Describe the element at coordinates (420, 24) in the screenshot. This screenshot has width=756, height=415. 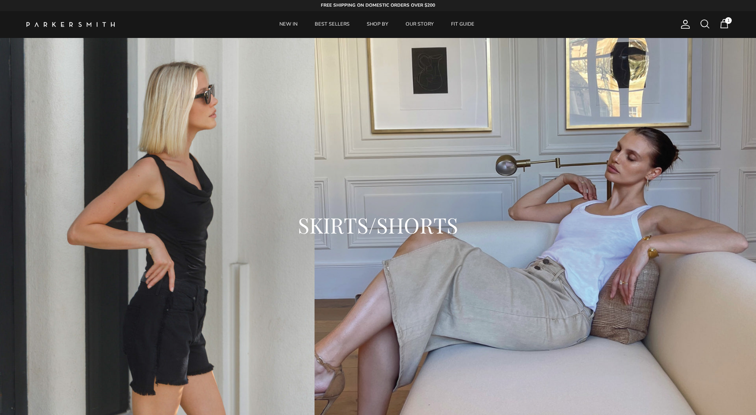
I see `a: OUR STORY` at that location.